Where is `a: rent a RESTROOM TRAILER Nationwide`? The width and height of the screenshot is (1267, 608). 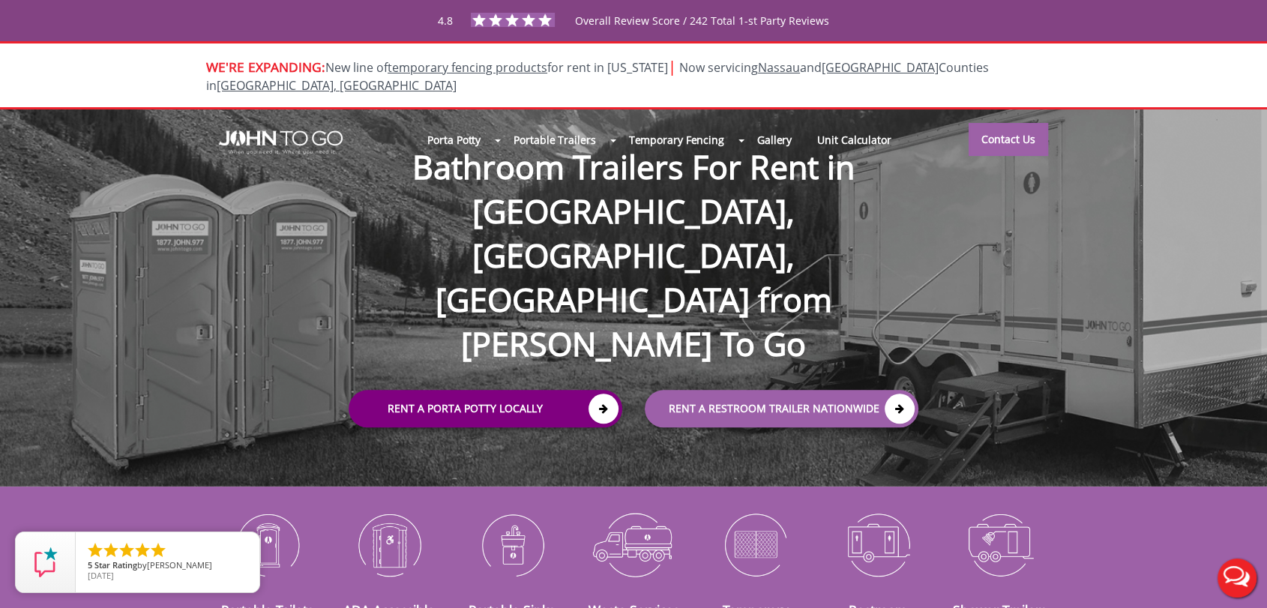
a: rent a RESTROOM TRAILER Nationwide is located at coordinates (781, 409).